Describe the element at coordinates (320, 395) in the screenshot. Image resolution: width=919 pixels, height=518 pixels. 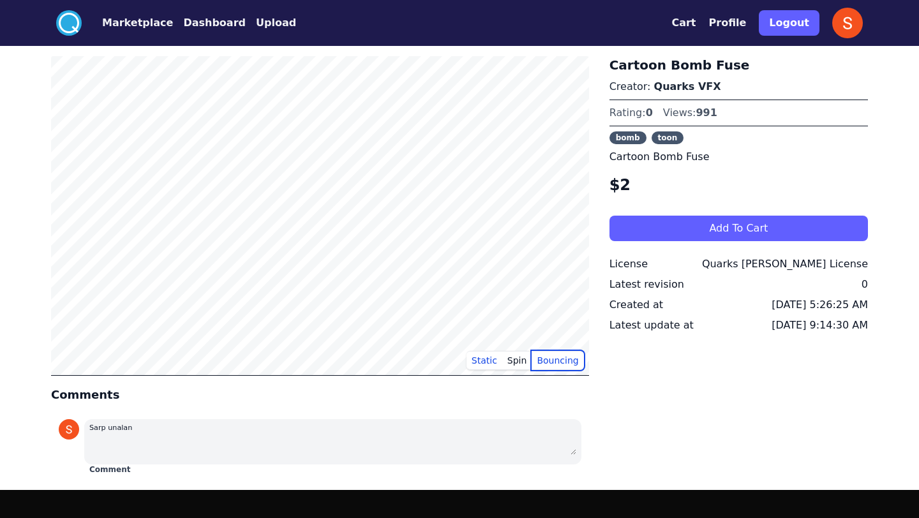
I see `h4: Comments` at that location.